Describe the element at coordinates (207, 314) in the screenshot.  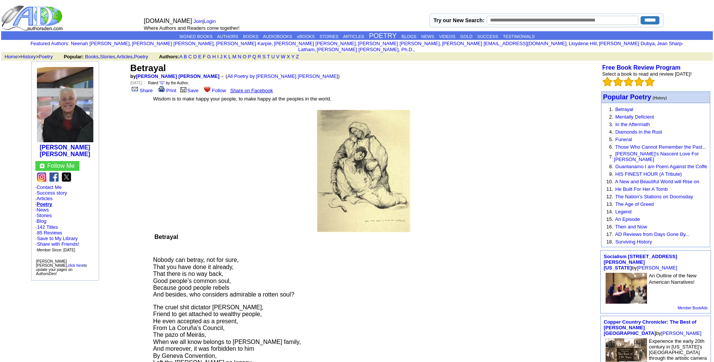
I see `span: Friend to get attached to wealthy people,` at that location.